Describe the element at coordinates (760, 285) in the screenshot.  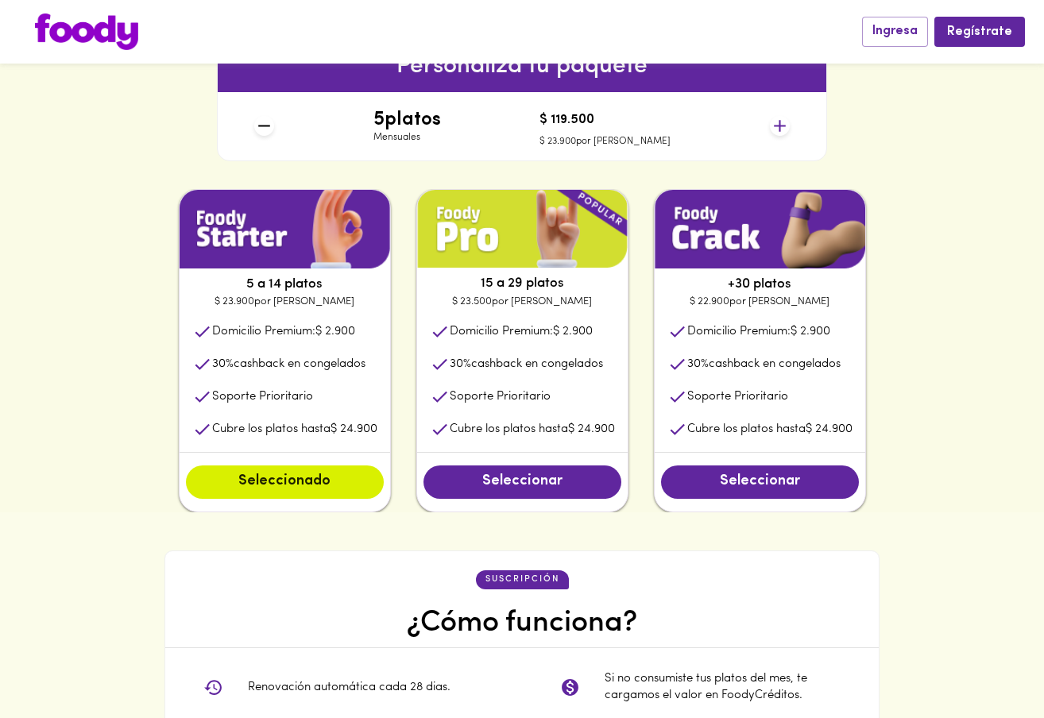
I see `p: +30 platos` at that location.